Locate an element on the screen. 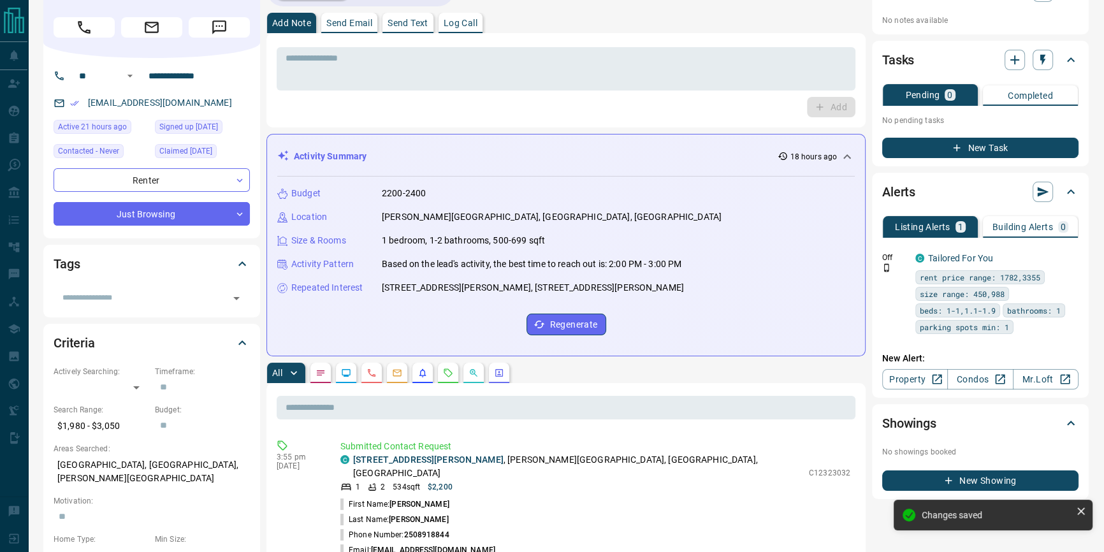  p: 2200-2400 is located at coordinates (403, 193).